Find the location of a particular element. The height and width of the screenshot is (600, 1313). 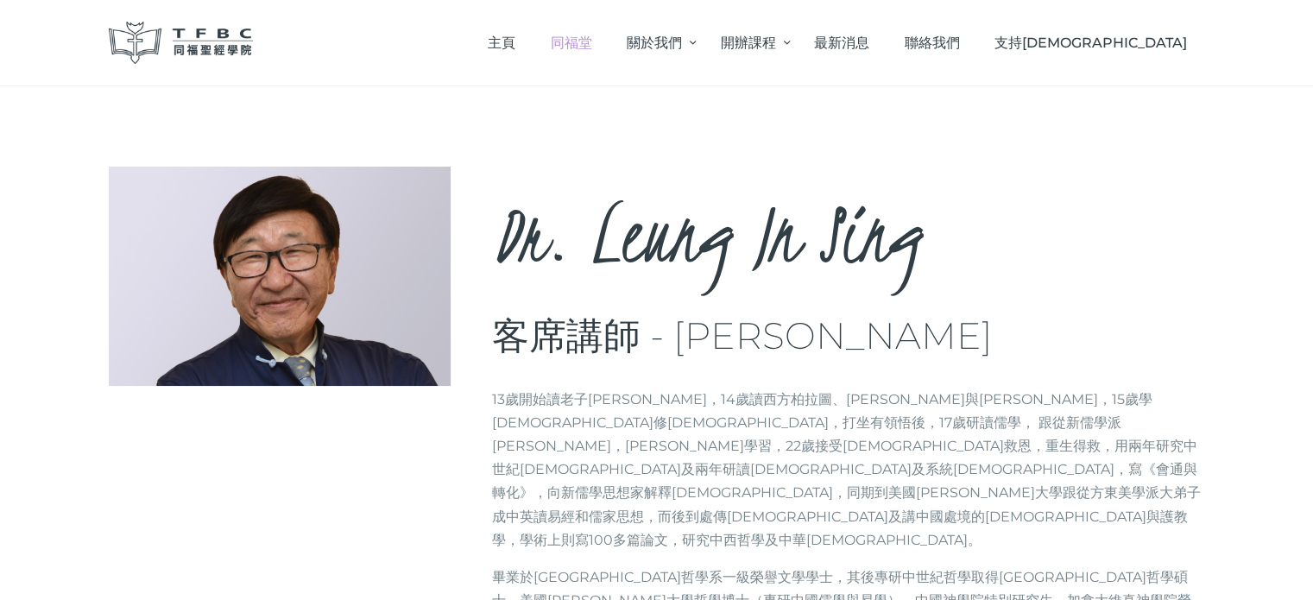

span: 開辦課程 is located at coordinates (748, 42).